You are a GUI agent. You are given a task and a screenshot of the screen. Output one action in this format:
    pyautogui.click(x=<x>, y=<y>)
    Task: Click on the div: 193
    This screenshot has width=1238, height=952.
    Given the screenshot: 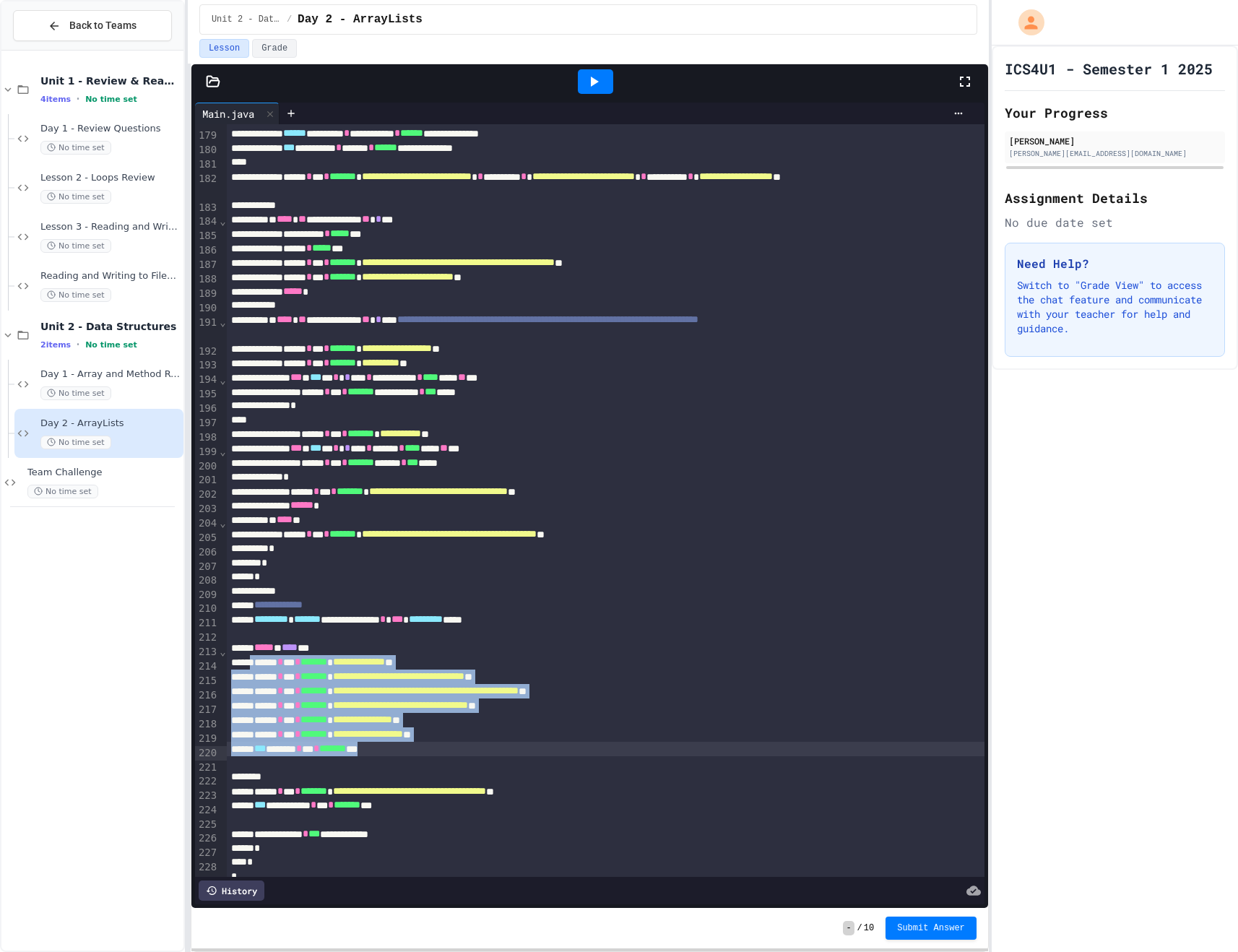 What is the action you would take?
    pyautogui.click(x=206, y=365)
    